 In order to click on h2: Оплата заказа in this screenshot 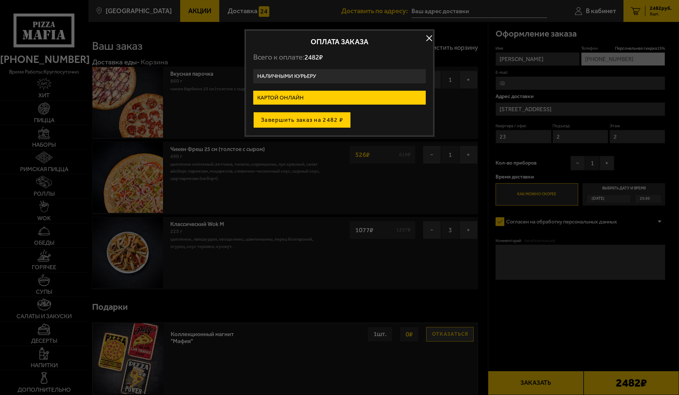, I will do `click(339, 42)`.